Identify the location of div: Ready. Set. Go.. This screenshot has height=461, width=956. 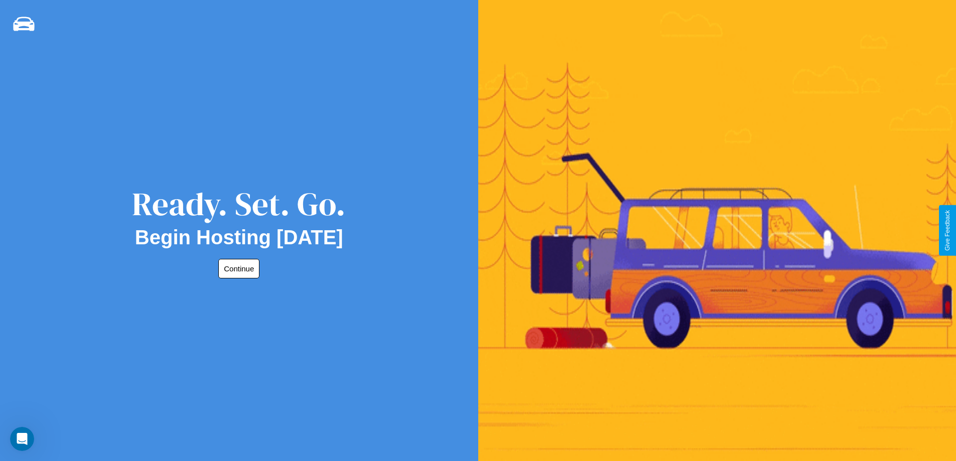
(239, 204).